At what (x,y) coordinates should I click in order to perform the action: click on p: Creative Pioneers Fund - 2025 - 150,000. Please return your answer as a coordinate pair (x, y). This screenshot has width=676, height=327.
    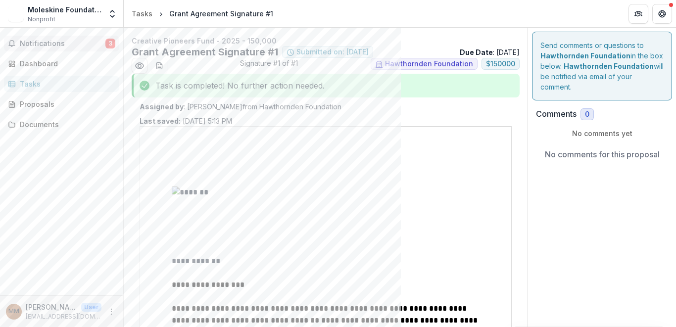
    Looking at the image, I should click on (326, 41).